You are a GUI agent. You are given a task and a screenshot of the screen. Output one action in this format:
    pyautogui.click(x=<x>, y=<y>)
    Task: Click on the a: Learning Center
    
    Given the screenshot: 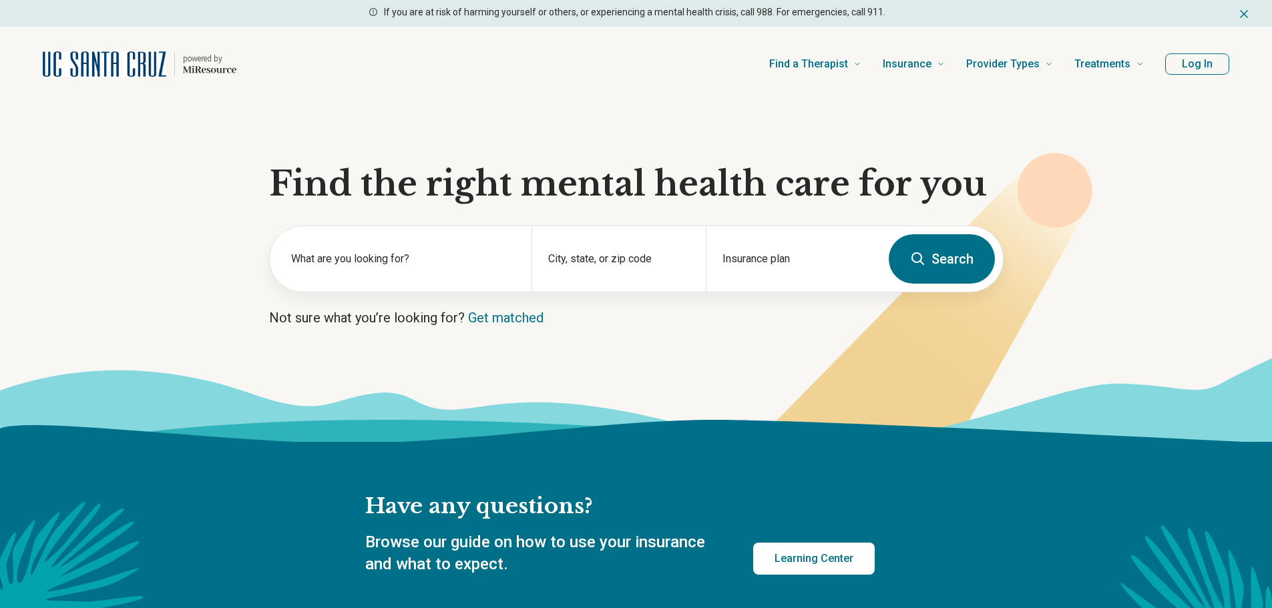 What is the action you would take?
    pyautogui.click(x=814, y=559)
    